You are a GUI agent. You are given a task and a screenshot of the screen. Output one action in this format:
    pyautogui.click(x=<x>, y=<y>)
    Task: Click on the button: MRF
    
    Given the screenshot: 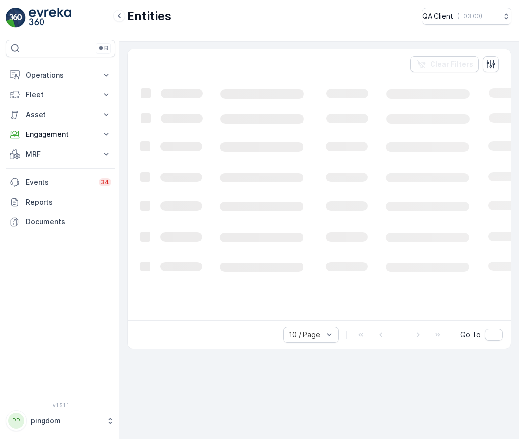 What is the action you would take?
    pyautogui.click(x=60, y=154)
    